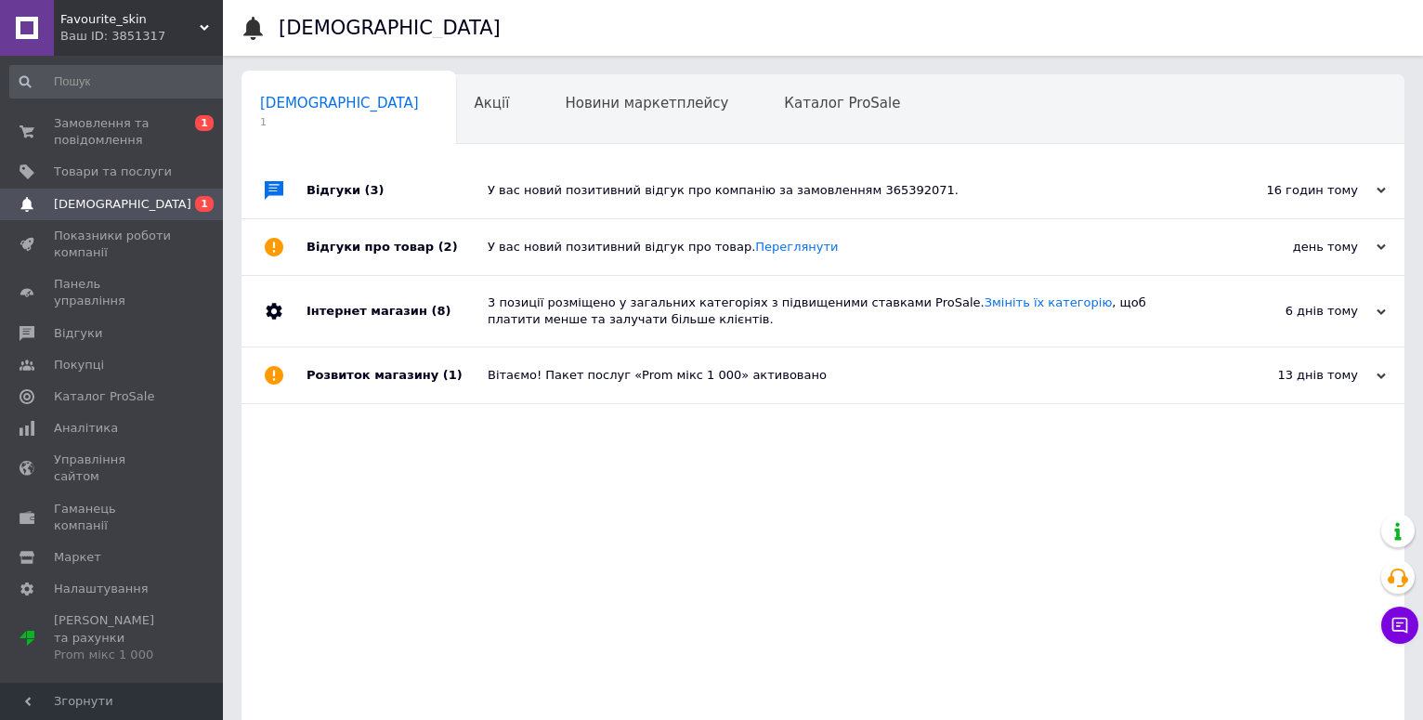 The height and width of the screenshot is (720, 1423). What do you see at coordinates (77, 557) in the screenshot?
I see `span: Маркет` at bounding box center [77, 557].